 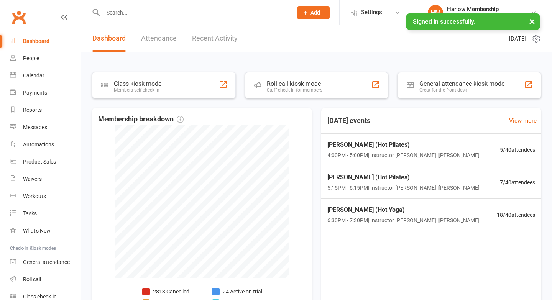 I want to click on a: Clubworx, so click(x=19, y=17).